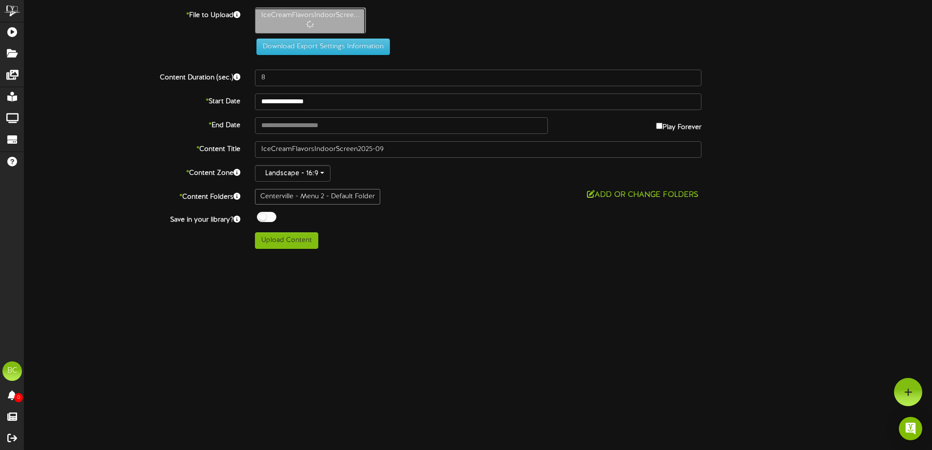  I want to click on button: Upload Content, so click(287, 241).